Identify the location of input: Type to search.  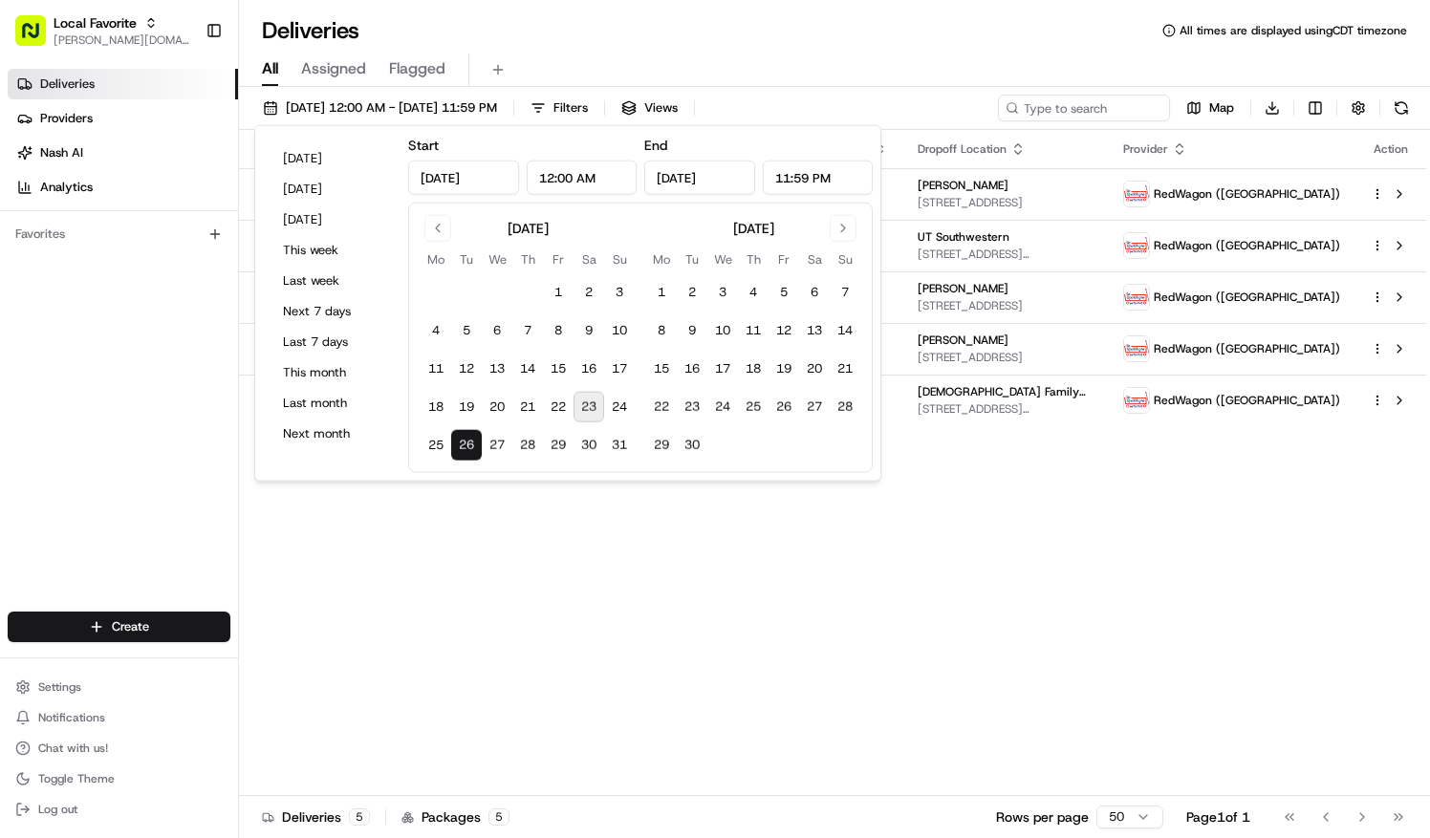
(1084, 108).